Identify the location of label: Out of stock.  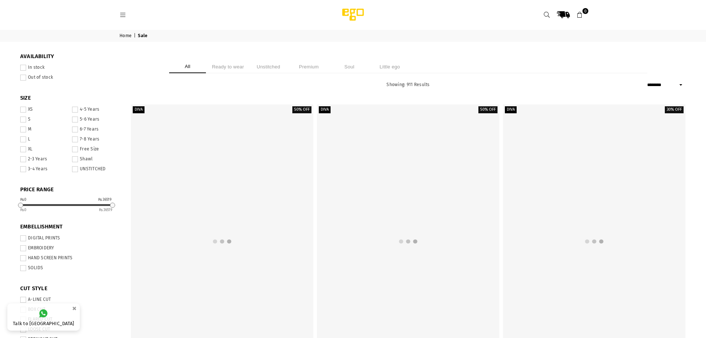
(70, 78).